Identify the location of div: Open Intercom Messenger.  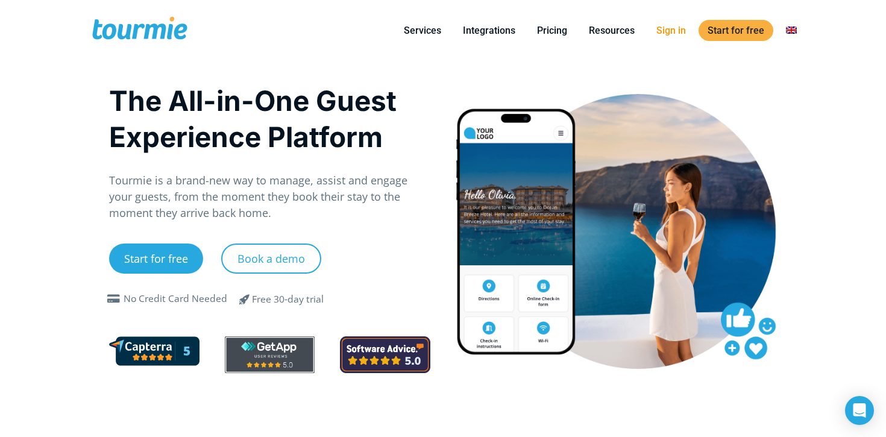
(859, 410).